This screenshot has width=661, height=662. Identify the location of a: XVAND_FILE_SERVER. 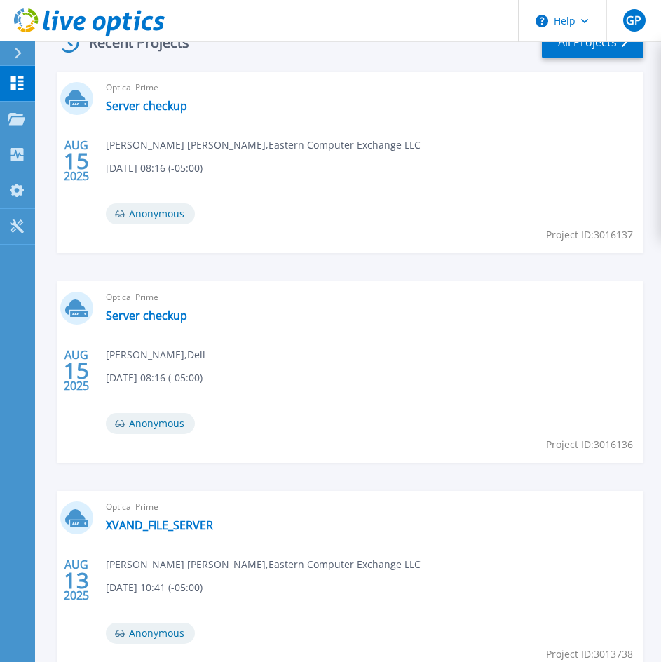
(159, 525).